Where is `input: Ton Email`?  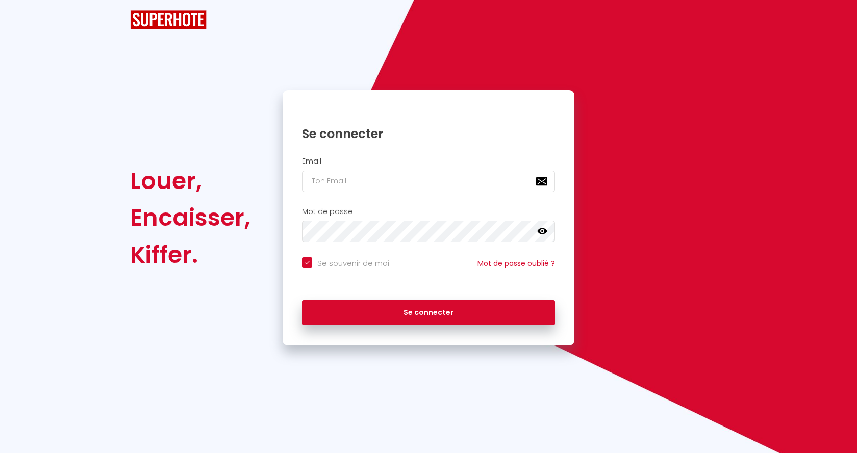 input: Ton Email is located at coordinates (428, 182).